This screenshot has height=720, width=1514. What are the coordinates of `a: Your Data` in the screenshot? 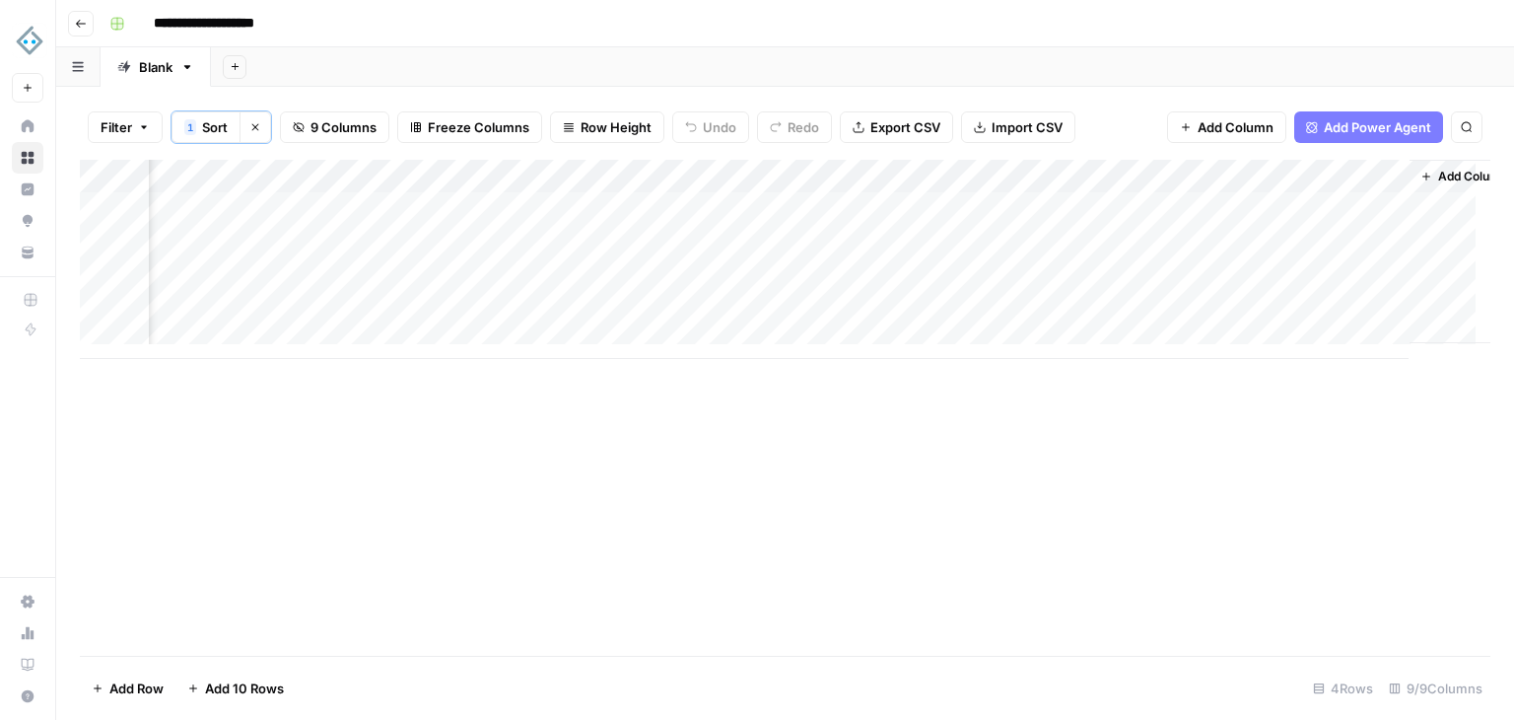 It's located at (28, 252).